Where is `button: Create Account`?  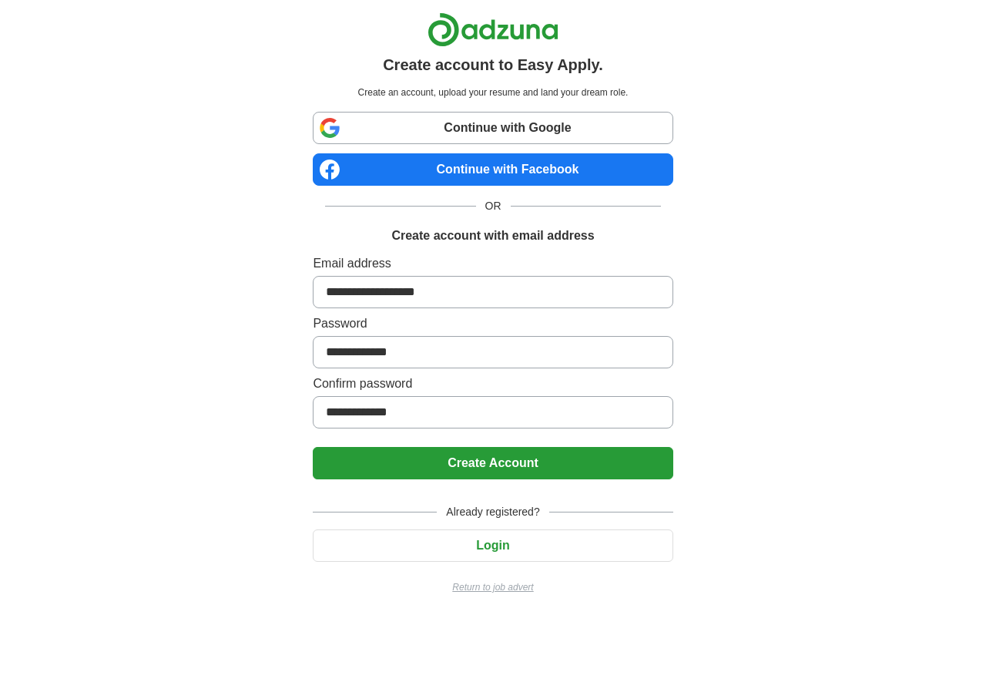
button: Create Account is located at coordinates (492, 463).